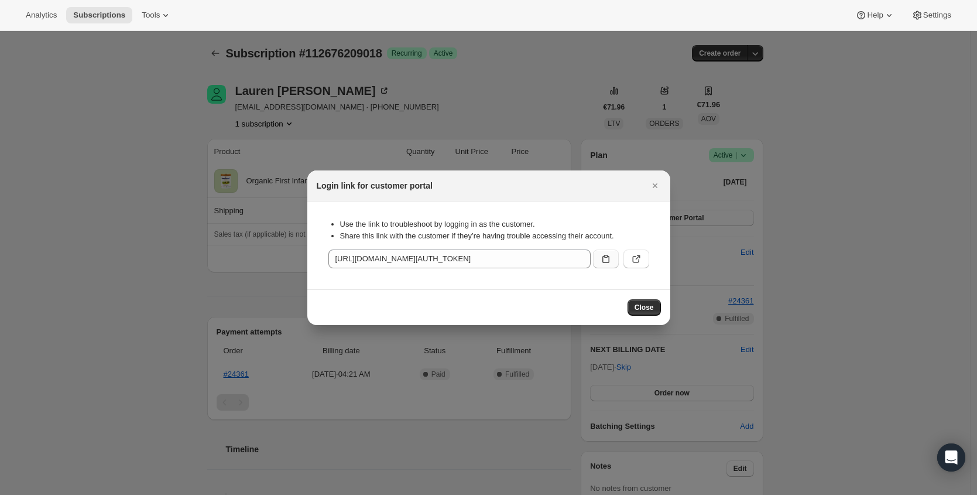  I want to click on span: Tools, so click(150, 15).